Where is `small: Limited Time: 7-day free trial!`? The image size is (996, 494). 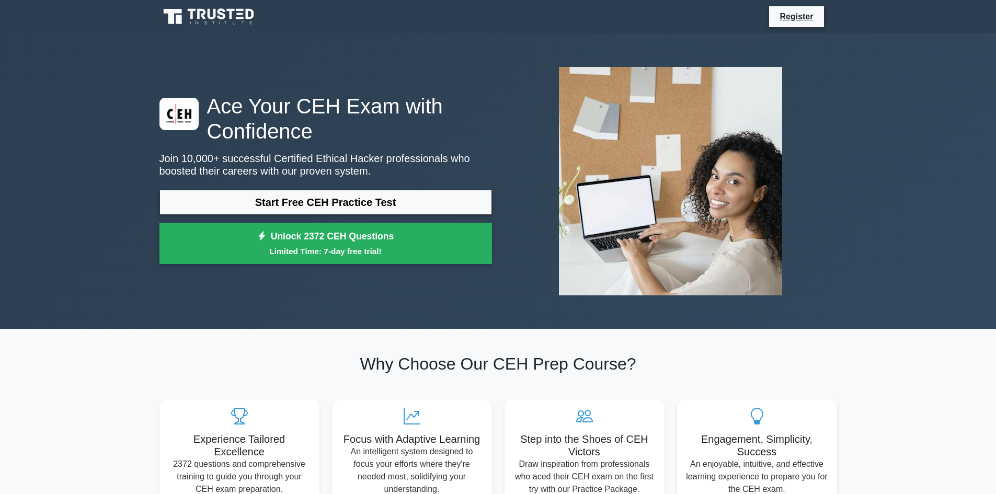
small: Limited Time: 7-day free trial! is located at coordinates (326, 251).